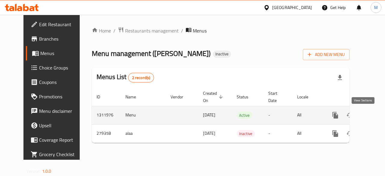 This screenshot has height=176, width=385. What do you see at coordinates (143, 115) in the screenshot?
I see `td: Menu` at bounding box center [143, 115].